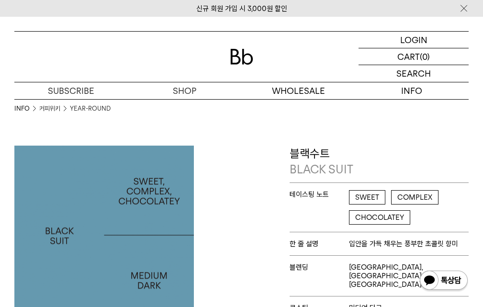 The width and height of the screenshot is (483, 307). Describe the element at coordinates (319, 244) in the screenshot. I see `span: 한 줄 설명` at that location.